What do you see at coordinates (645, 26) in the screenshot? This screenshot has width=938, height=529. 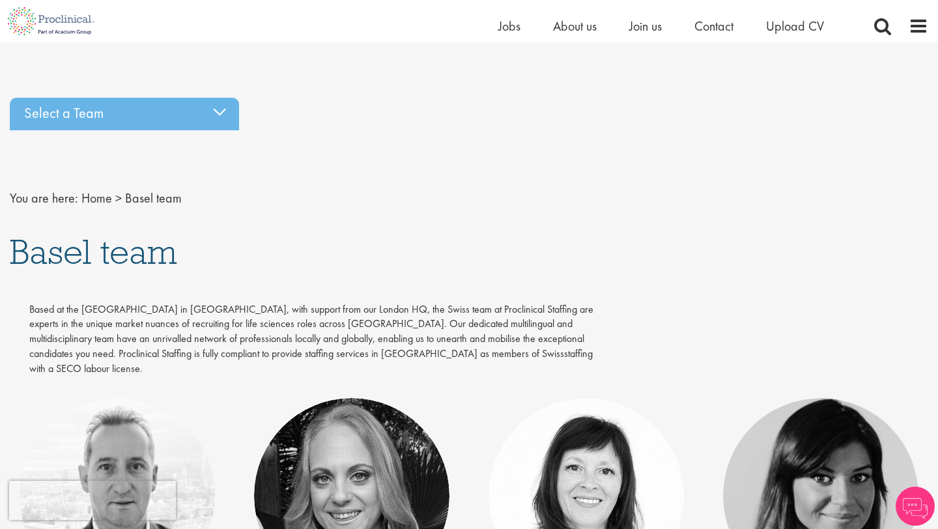 I see `span: Join us` at bounding box center [645, 26].